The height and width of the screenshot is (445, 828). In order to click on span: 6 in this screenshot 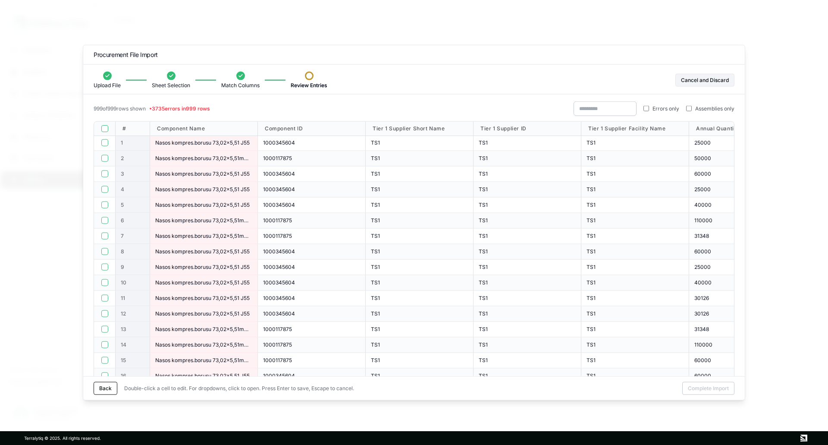, I will do `click(123, 220)`.